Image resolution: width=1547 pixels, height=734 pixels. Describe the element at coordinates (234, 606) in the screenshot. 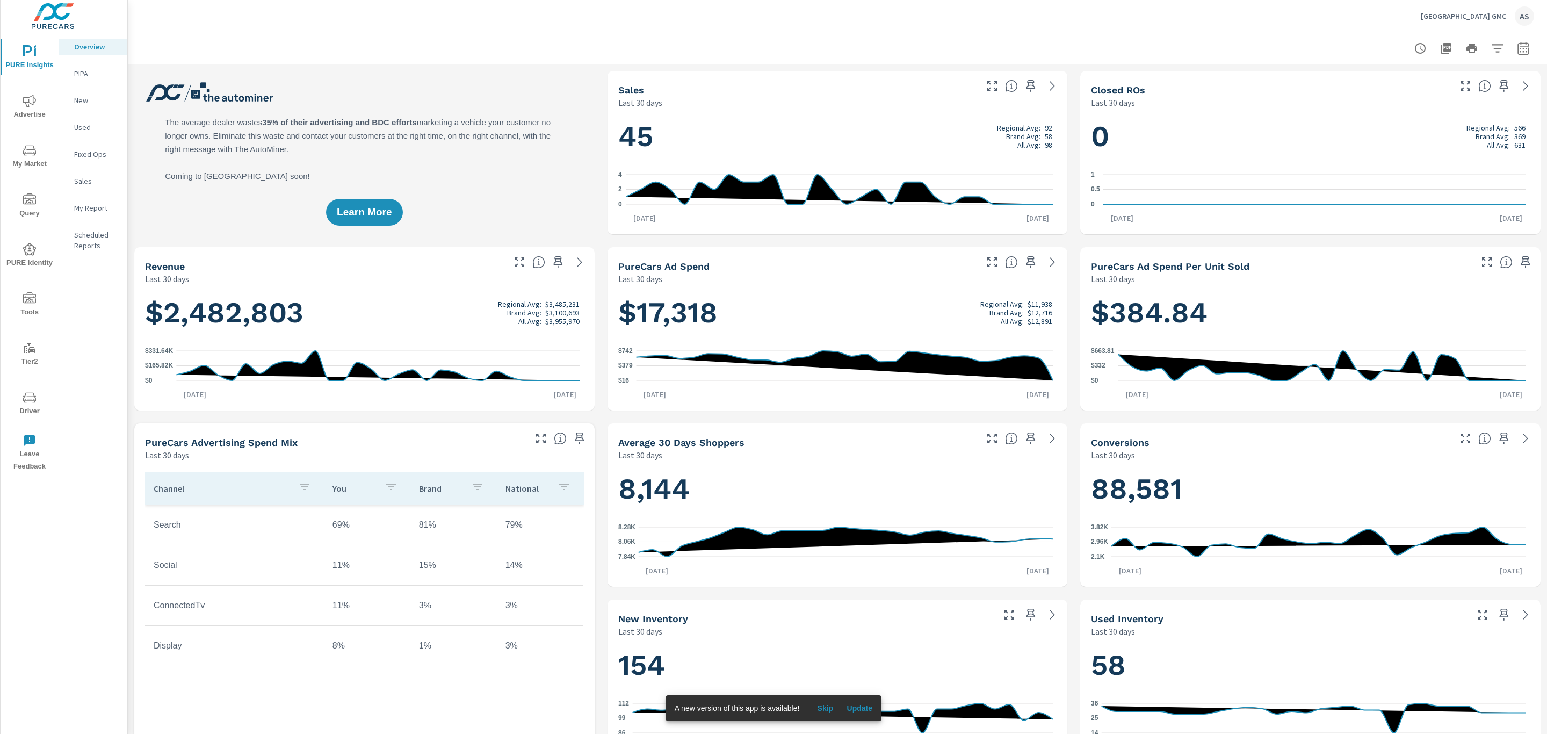

I see `td: ConnectedTv` at that location.